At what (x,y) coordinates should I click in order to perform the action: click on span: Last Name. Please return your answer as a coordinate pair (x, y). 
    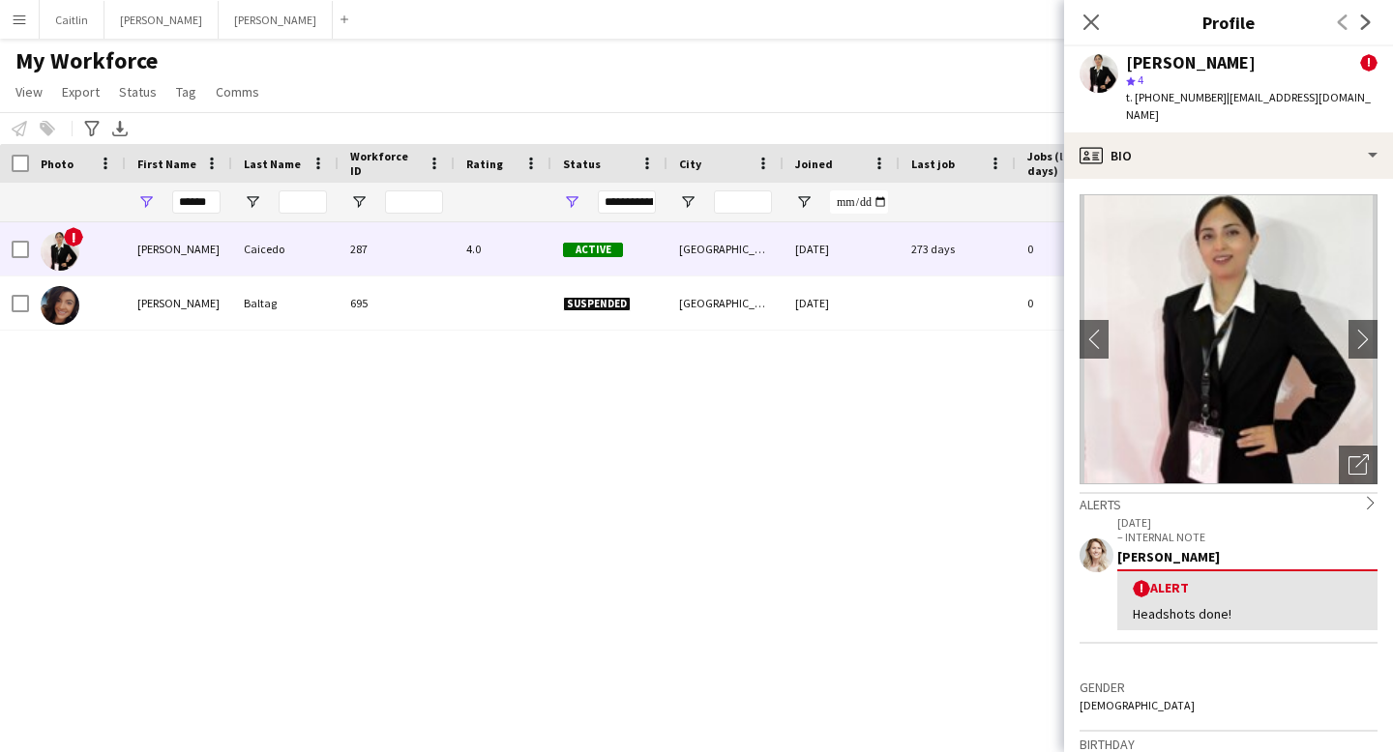
    Looking at the image, I should click on (272, 163).